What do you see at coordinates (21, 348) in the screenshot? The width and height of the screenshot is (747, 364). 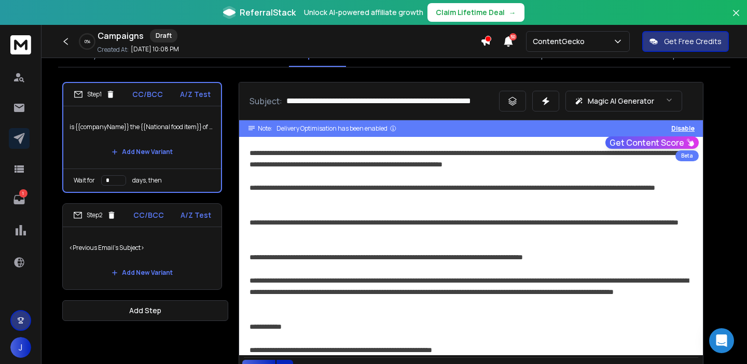 I see `span: J` at bounding box center [21, 348].